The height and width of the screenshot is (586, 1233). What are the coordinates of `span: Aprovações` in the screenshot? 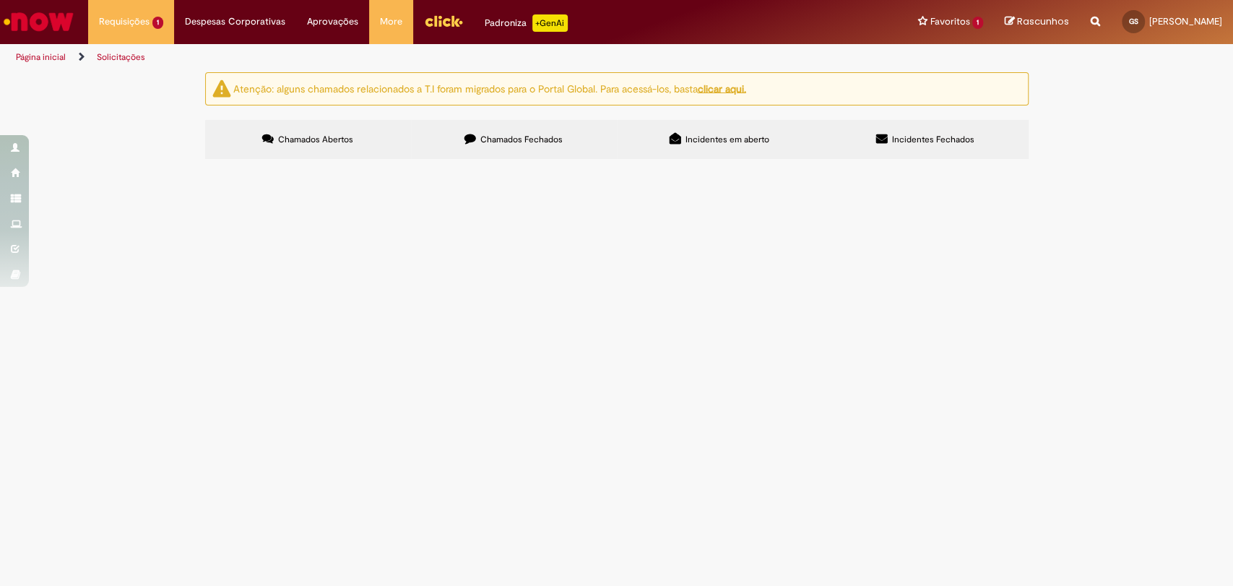 It's located at (332, 22).